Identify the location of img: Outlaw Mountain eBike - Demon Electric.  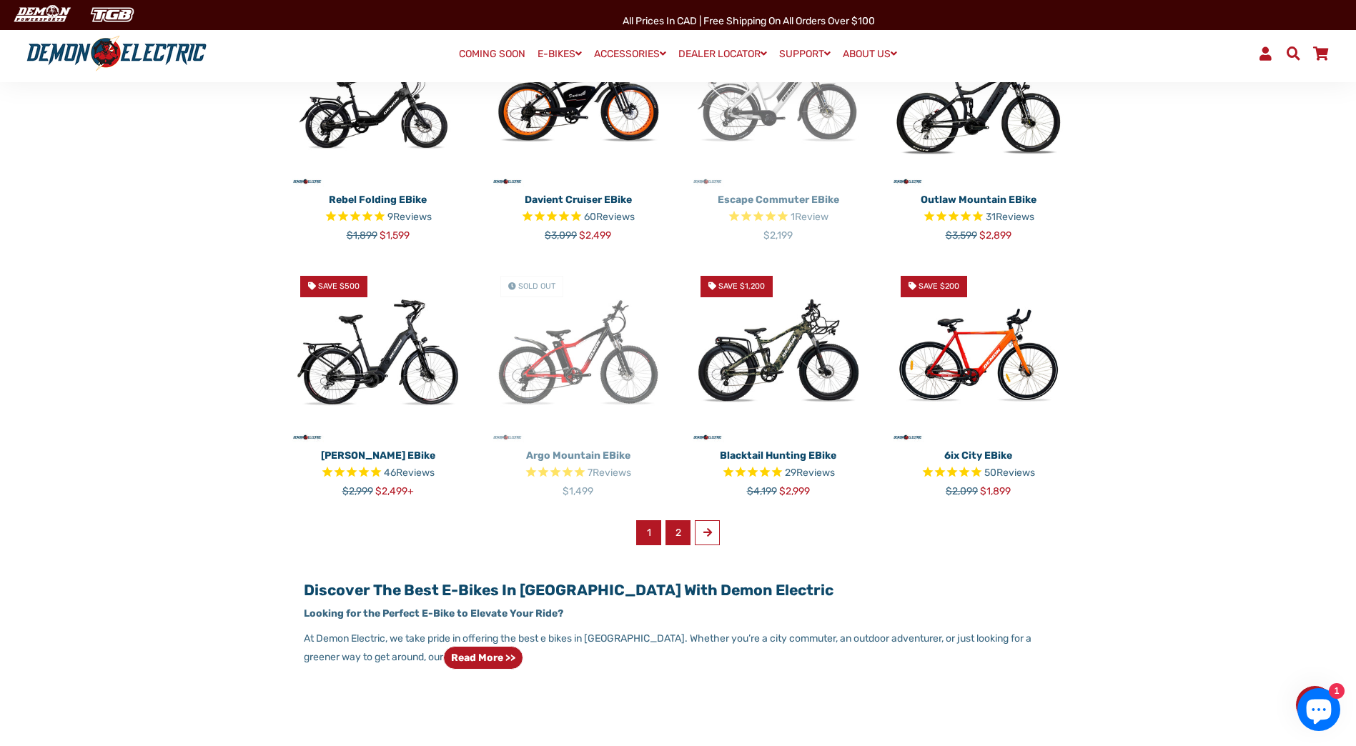
(979, 98).